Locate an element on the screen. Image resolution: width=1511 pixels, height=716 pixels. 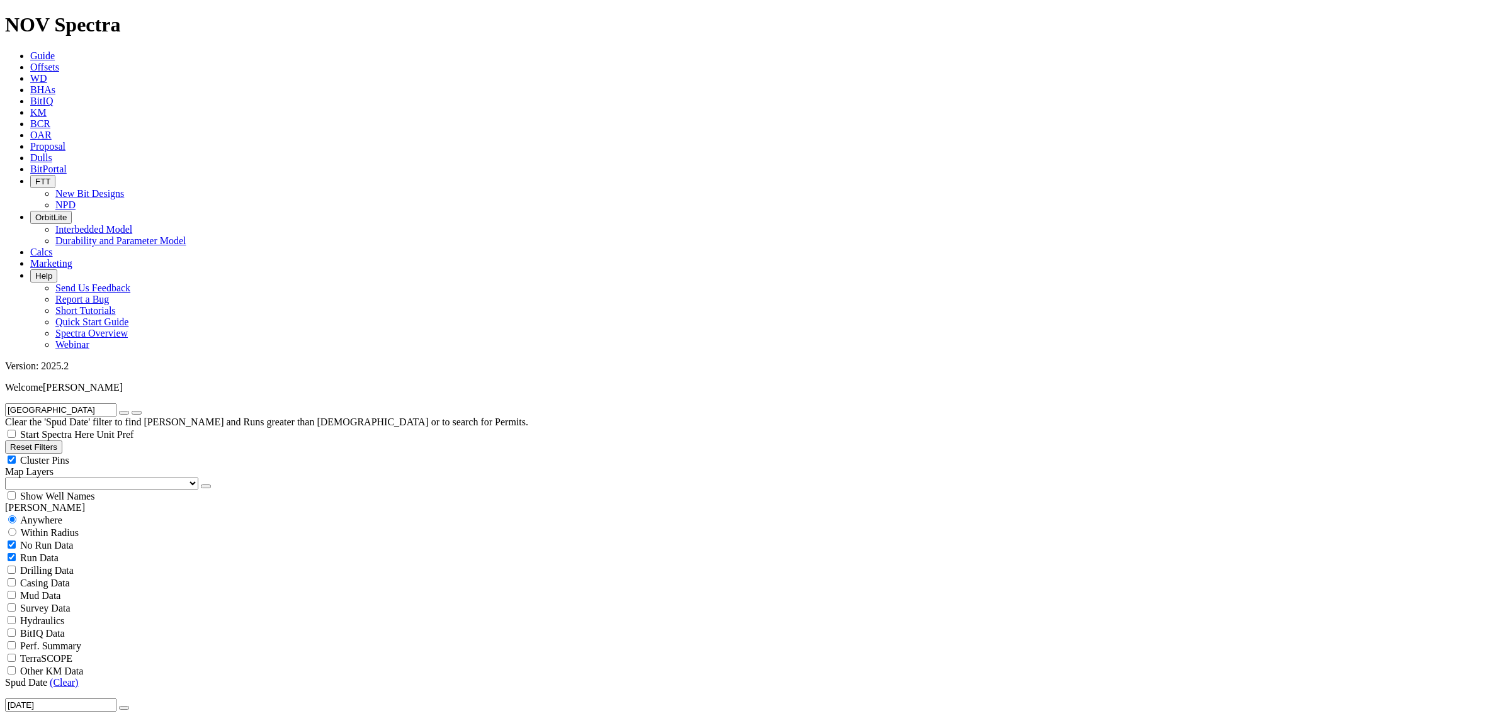
span: Survey Data is located at coordinates (45, 608).